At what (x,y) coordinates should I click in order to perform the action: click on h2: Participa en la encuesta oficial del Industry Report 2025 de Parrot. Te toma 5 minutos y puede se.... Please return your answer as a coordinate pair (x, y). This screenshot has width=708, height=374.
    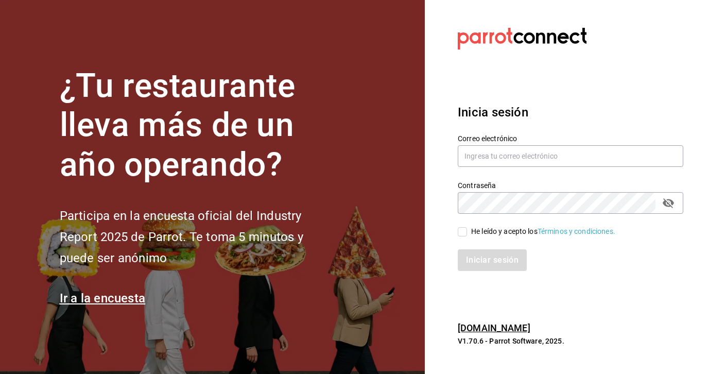
    Looking at the image, I should click on (199, 237).